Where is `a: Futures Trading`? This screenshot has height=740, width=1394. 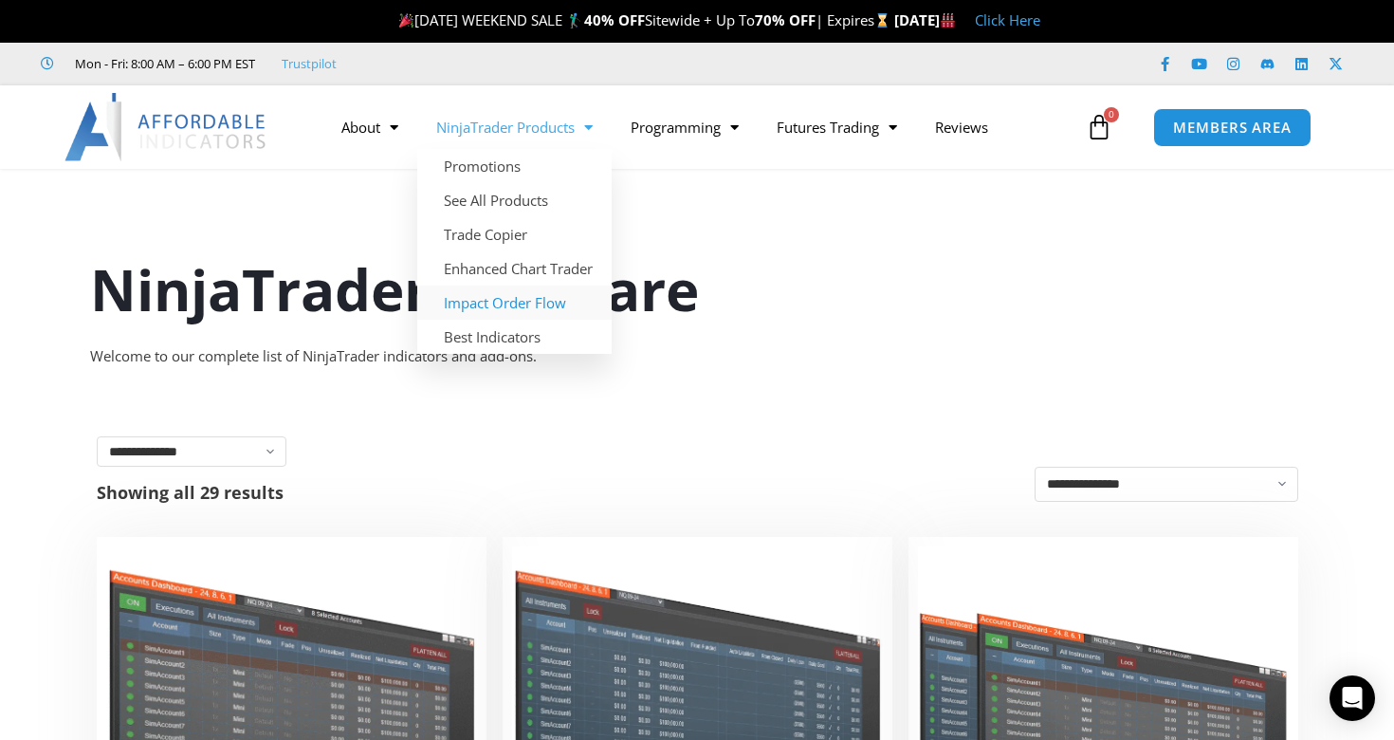
a: Futures Trading is located at coordinates (836, 127).